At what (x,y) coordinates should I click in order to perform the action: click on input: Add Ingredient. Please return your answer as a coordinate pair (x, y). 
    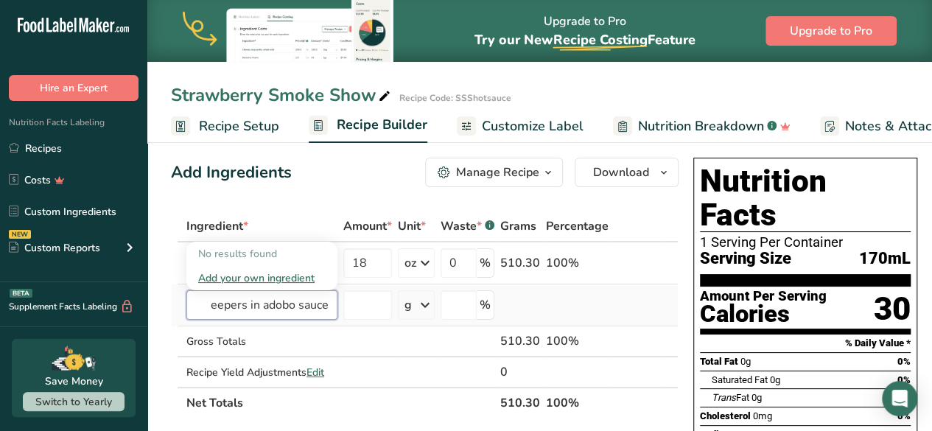
    Looking at the image, I should click on (262, 305).